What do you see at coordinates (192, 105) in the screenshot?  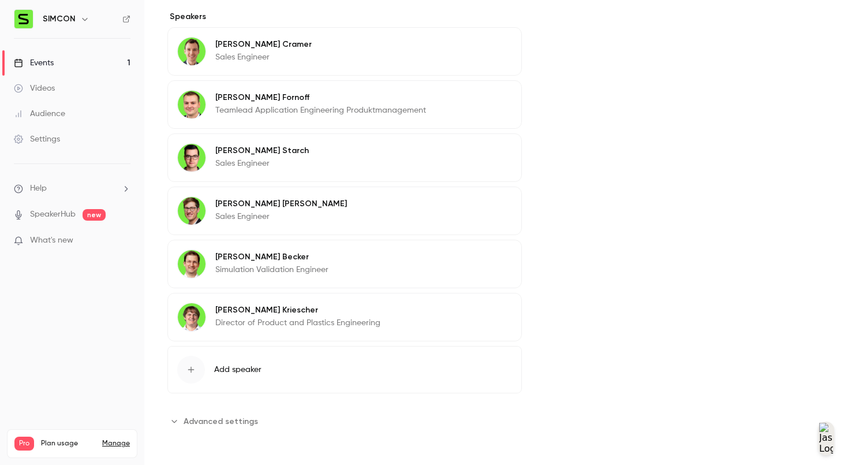 I see `img: Markus Fornoff` at bounding box center [192, 105].